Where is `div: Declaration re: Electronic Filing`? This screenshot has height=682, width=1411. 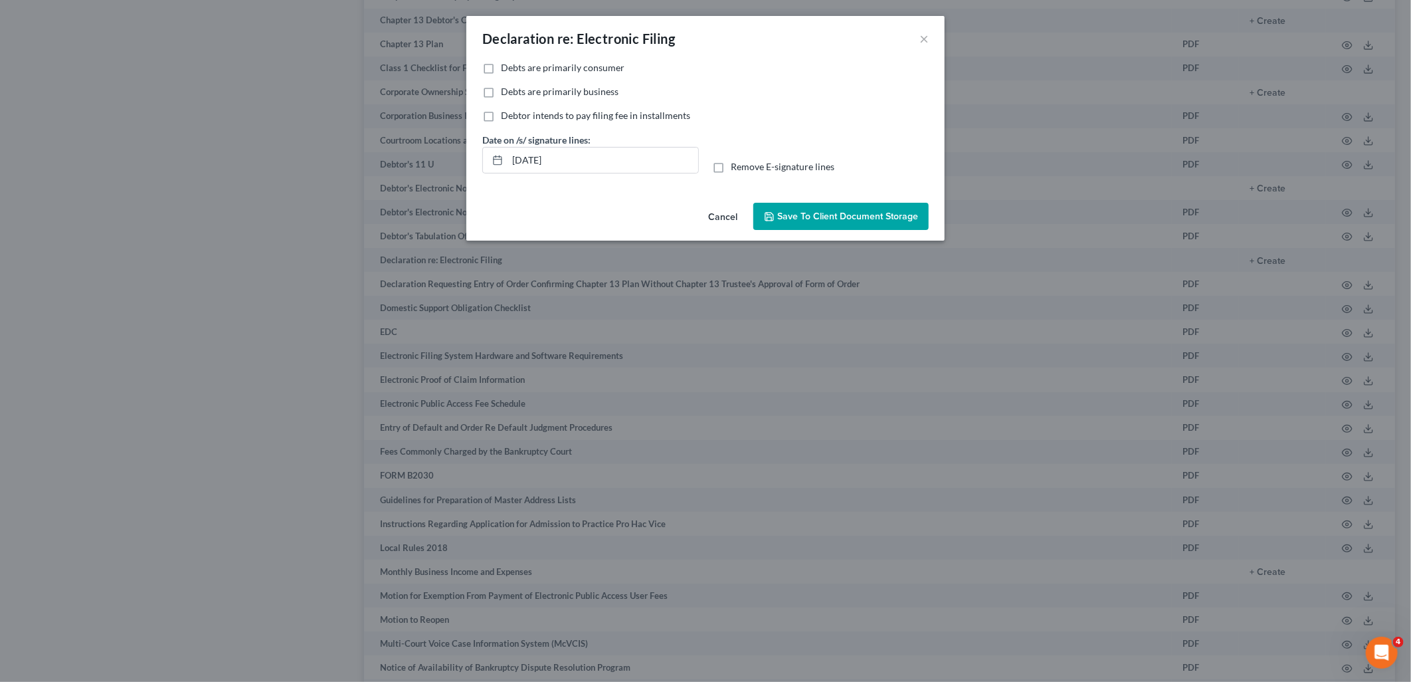 div: Declaration re: Electronic Filing is located at coordinates (579, 39).